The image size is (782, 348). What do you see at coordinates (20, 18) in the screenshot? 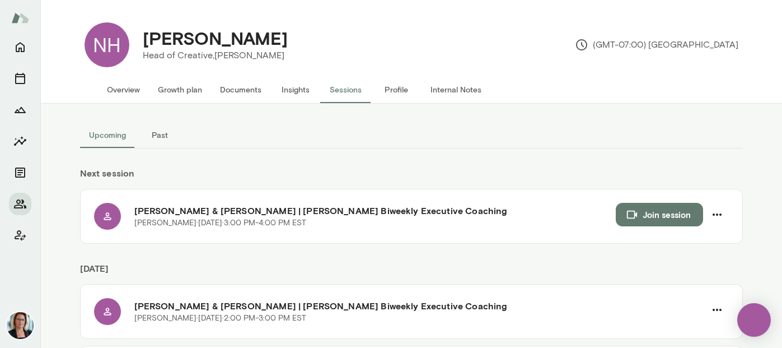
I see `img: Mento` at bounding box center [20, 18].